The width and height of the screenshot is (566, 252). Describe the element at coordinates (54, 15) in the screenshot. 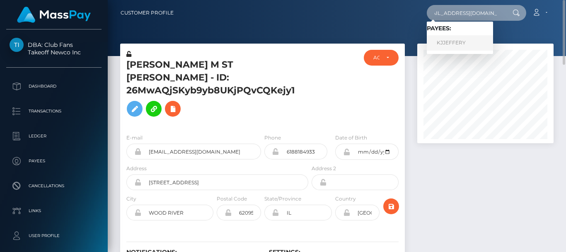

I see `img: MassPay Logo` at that location.